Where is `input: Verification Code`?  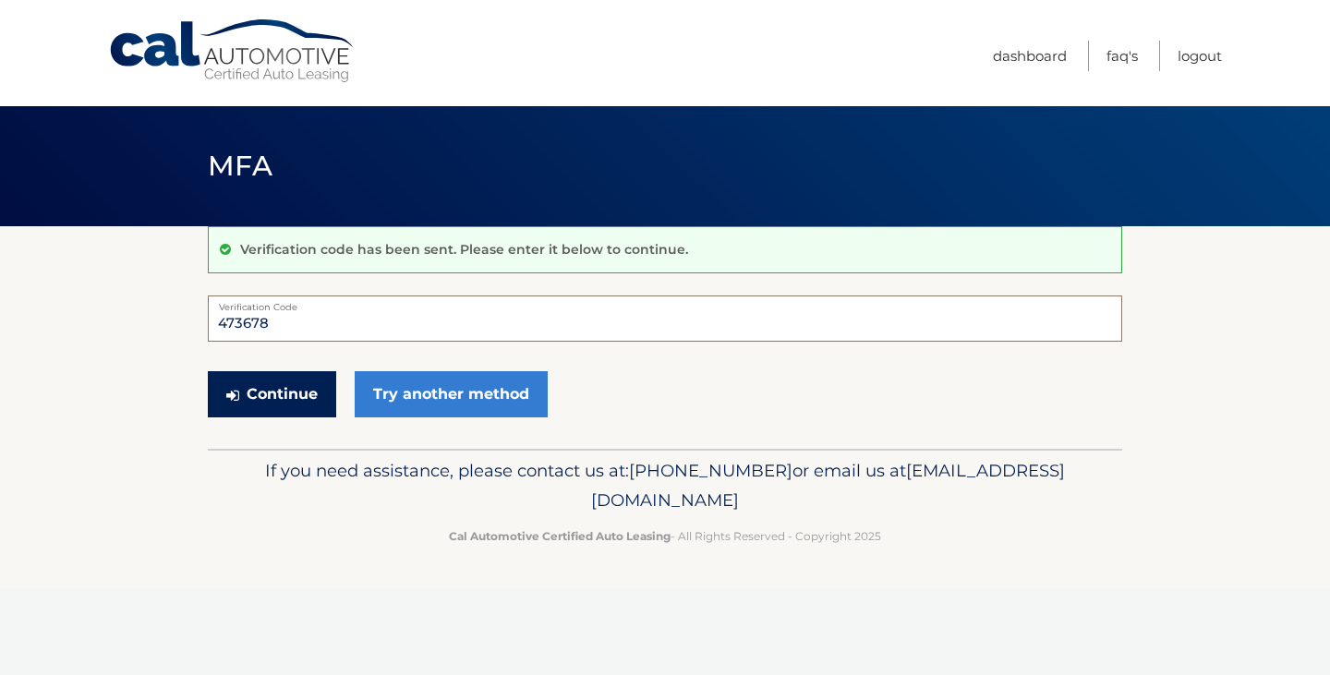 input: Verification Code is located at coordinates (665, 319).